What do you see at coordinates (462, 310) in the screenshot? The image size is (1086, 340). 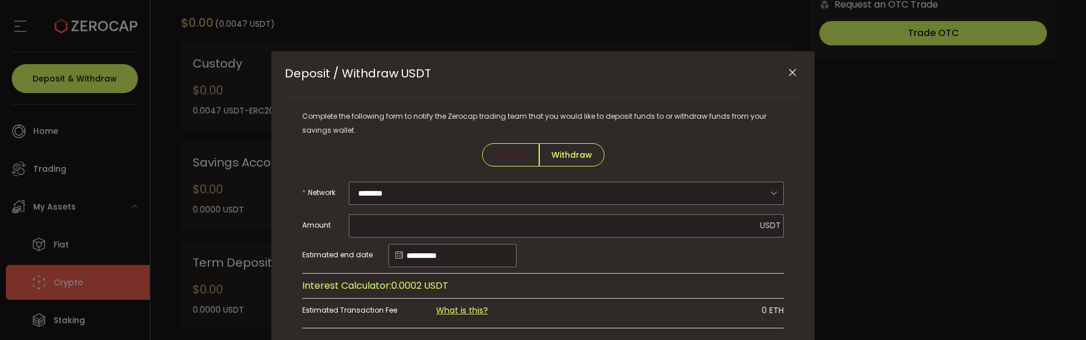 I see `a: What is this?` at bounding box center [462, 310].